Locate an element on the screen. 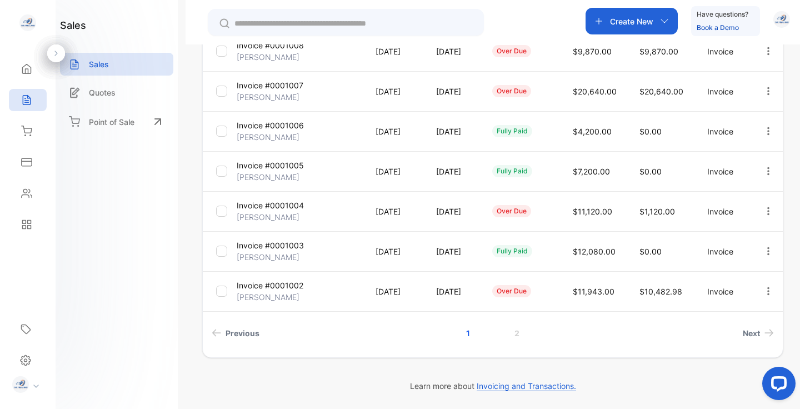 This screenshot has height=409, width=800. button: Create New is located at coordinates (632, 21).